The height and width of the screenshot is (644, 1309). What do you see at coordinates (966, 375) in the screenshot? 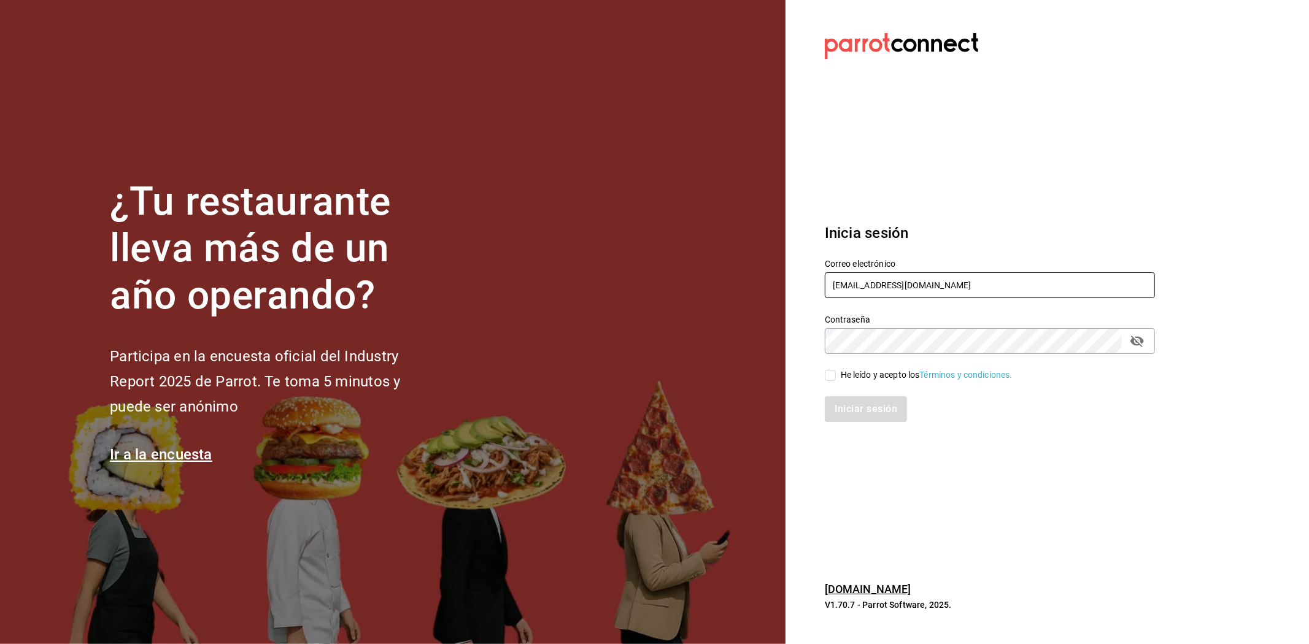
I see `a: Términos y condiciones.` at bounding box center [966, 375].